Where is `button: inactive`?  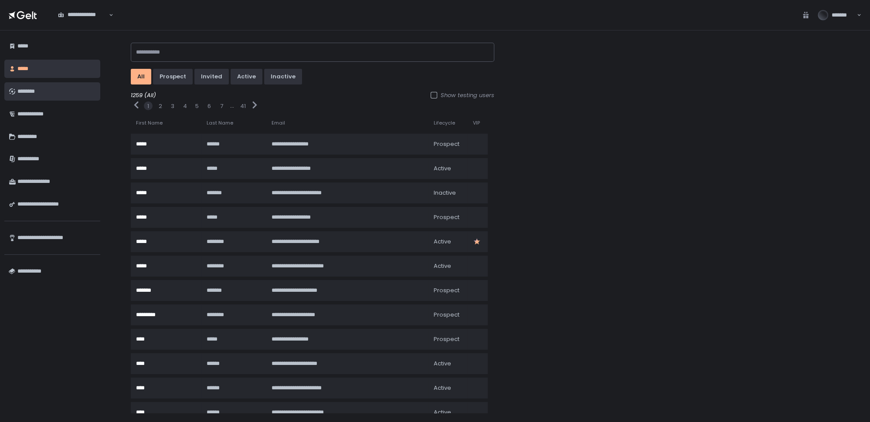
button: inactive is located at coordinates (283, 77).